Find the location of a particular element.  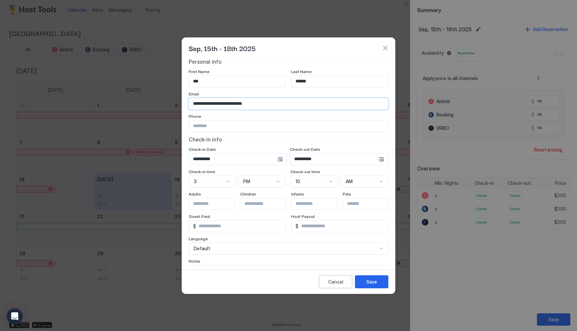

button: Cancel is located at coordinates (335, 282).